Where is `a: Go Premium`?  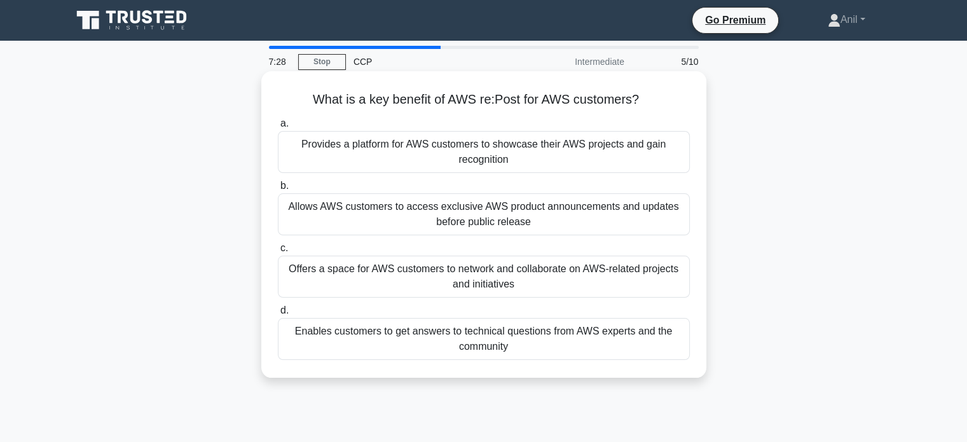 a: Go Premium is located at coordinates (735, 20).